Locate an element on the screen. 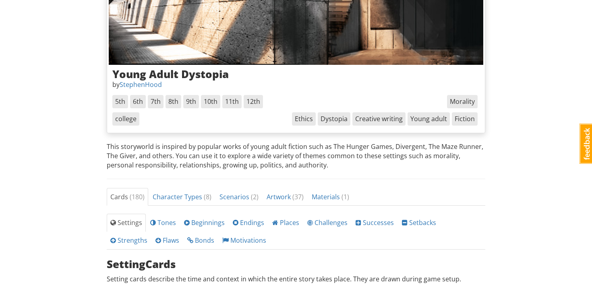 The image size is (592, 287). span: 10th is located at coordinates (211, 102).